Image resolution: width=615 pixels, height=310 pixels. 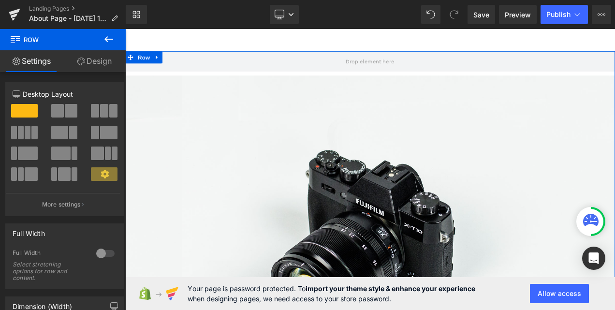 I want to click on strong: import your theme style & enhance your experience, so click(x=390, y=288).